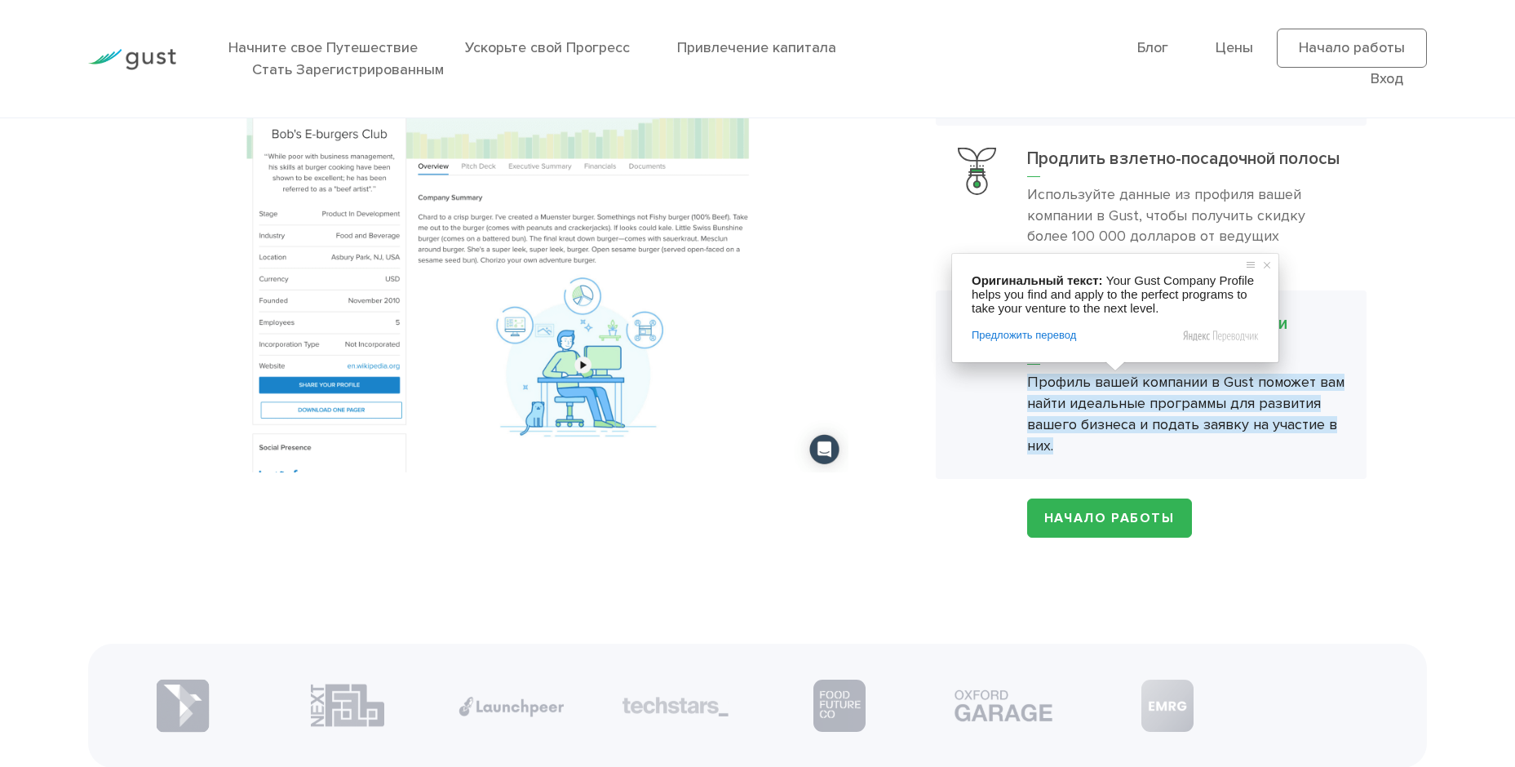  I want to click on img: Логотип Gust, so click(132, 60).